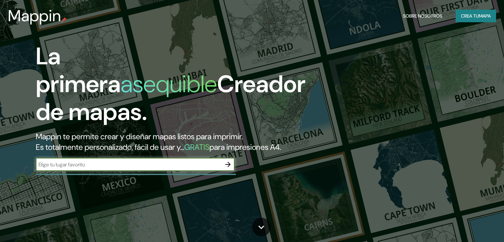  I want to click on font: mapa, so click(484, 16).